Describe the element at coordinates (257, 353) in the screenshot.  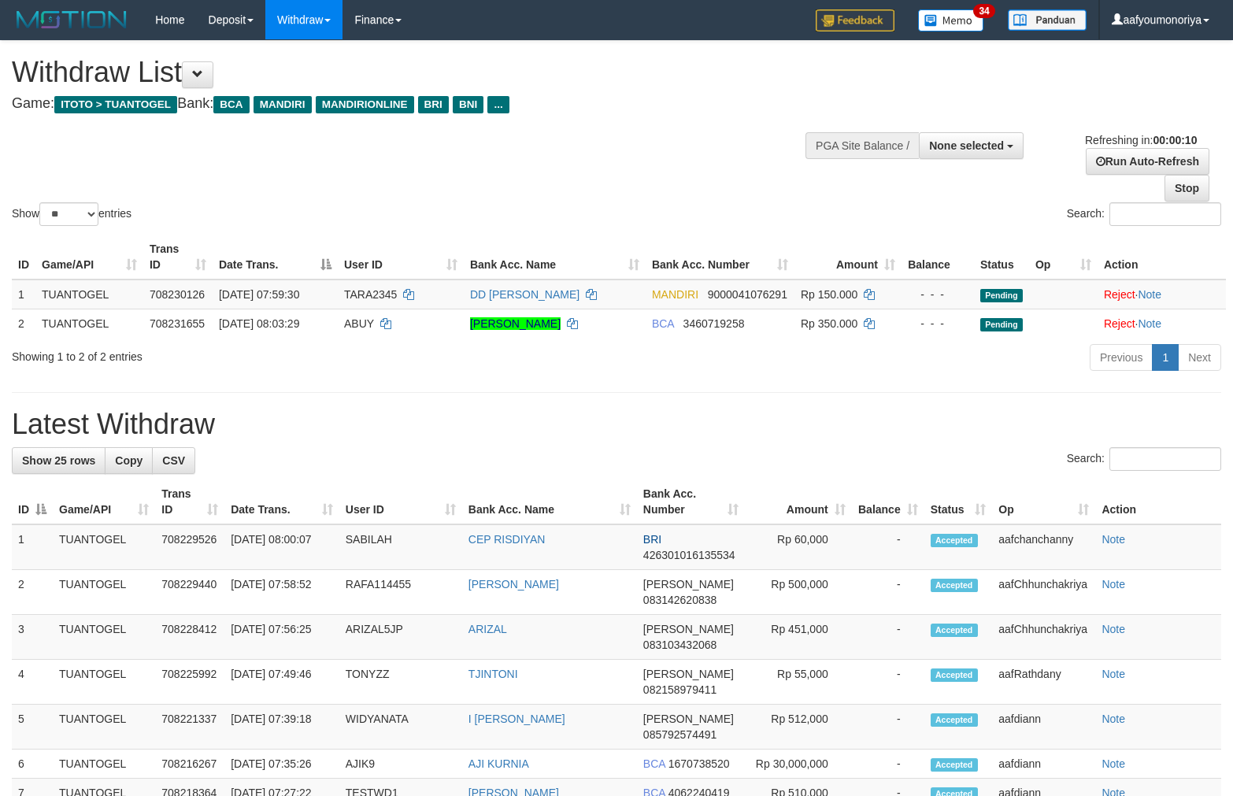
I see `div: Showing 1 to 2 of 2 entries` at that location.